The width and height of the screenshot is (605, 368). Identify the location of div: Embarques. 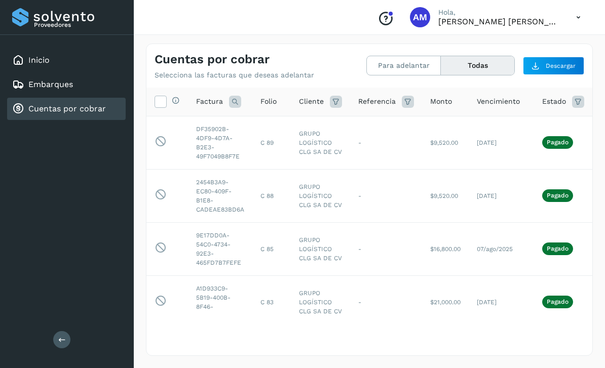
(66, 85).